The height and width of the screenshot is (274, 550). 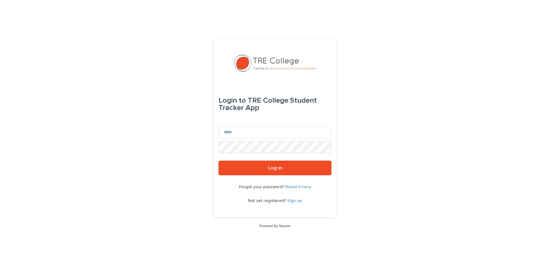 What do you see at coordinates (268, 201) in the screenshot?
I see `span: Not yet registered?` at bounding box center [268, 201].